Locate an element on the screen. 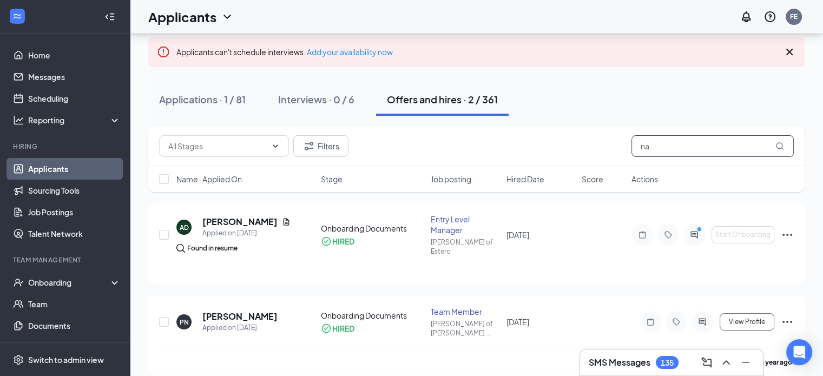 This screenshot has width=823, height=376. svg: Notifications is located at coordinates (746, 17).